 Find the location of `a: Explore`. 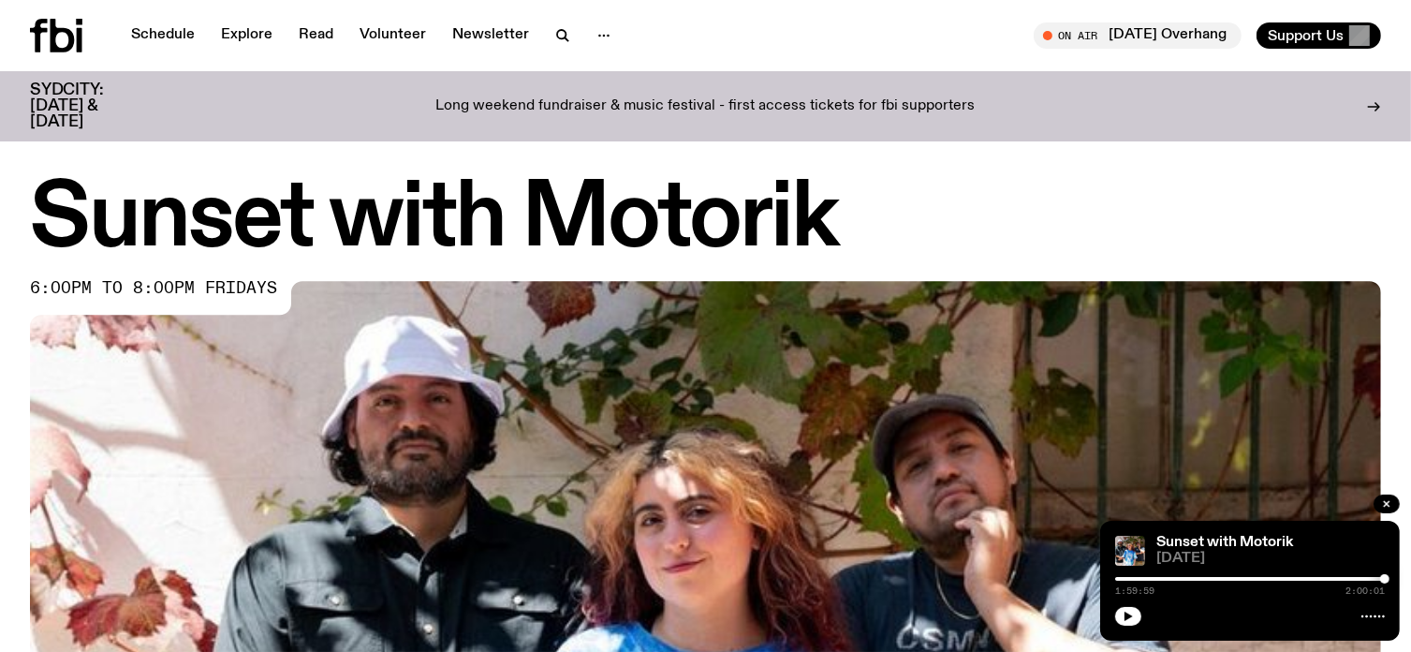

a: Explore is located at coordinates (246, 36).